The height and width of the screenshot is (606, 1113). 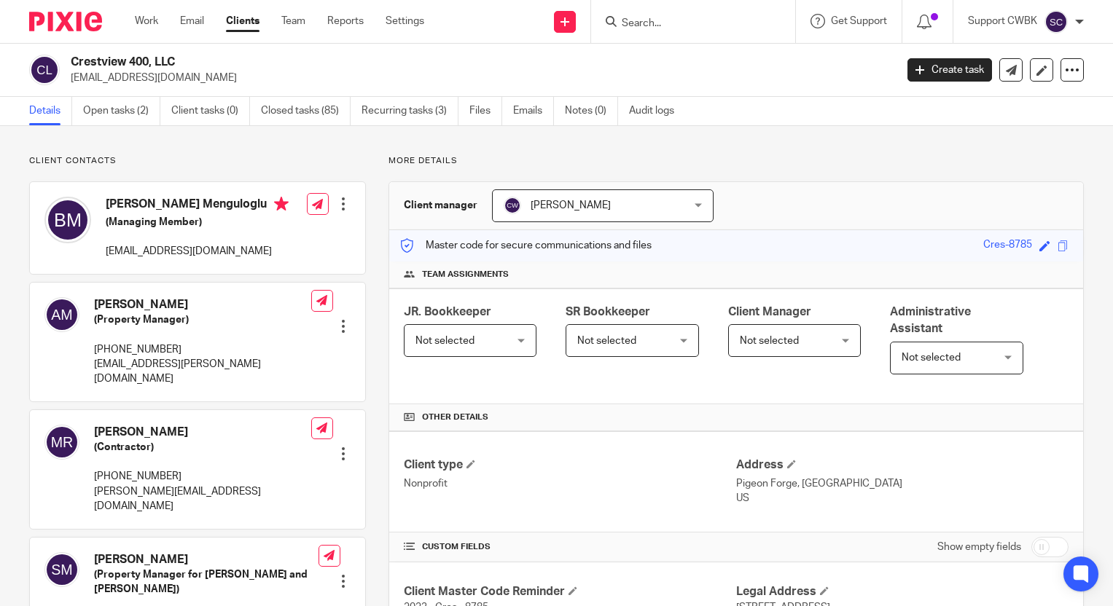 What do you see at coordinates (465, 275) in the screenshot?
I see `span: Team assignments` at bounding box center [465, 275].